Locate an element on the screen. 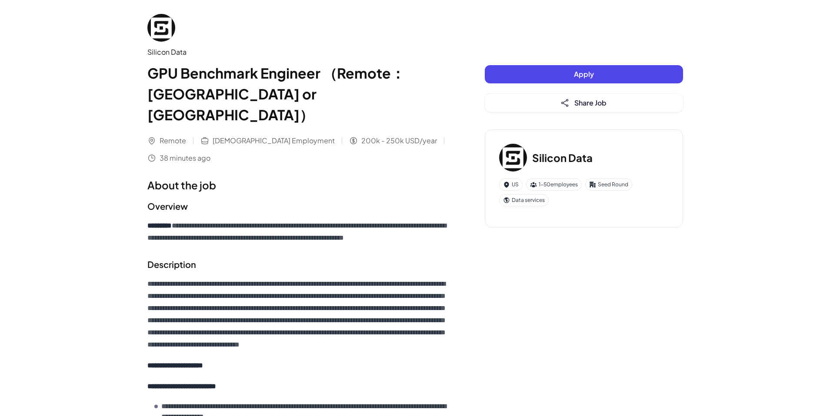 This screenshot has height=416, width=830. button: Share Job is located at coordinates (584, 103).